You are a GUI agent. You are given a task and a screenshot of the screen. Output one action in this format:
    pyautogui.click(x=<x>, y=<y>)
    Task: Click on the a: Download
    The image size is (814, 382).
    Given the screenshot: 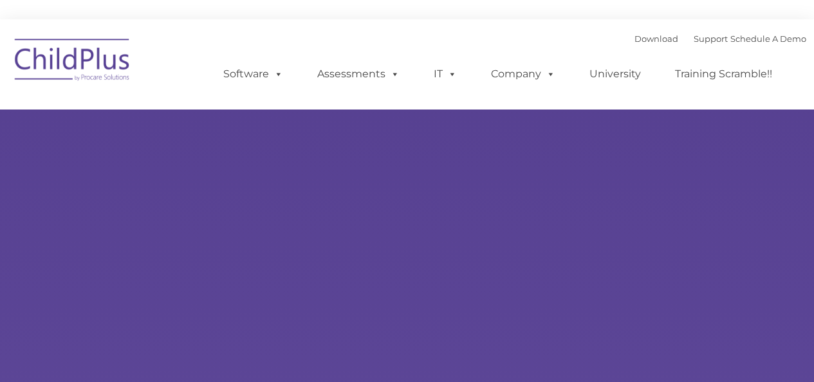 What is the action you would take?
    pyautogui.click(x=656, y=39)
    